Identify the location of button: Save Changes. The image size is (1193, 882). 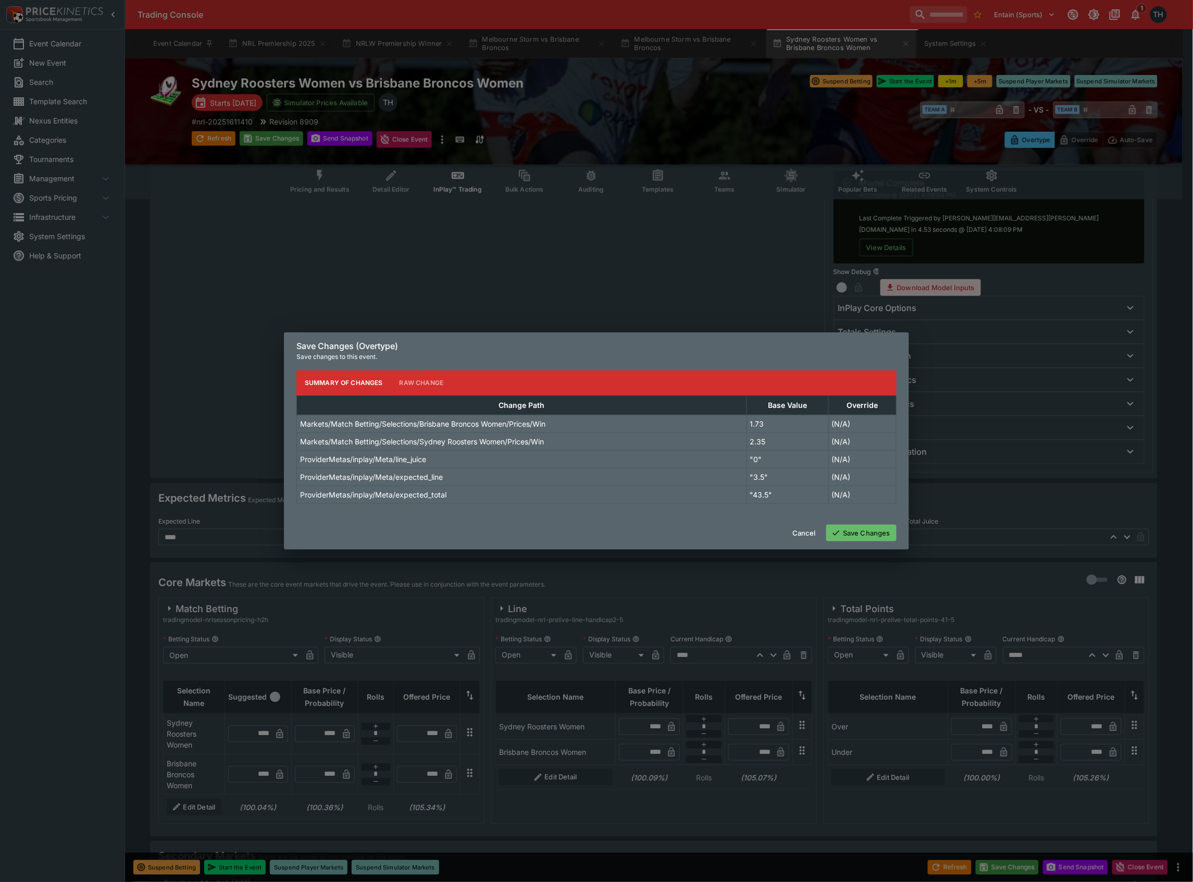
(861, 533).